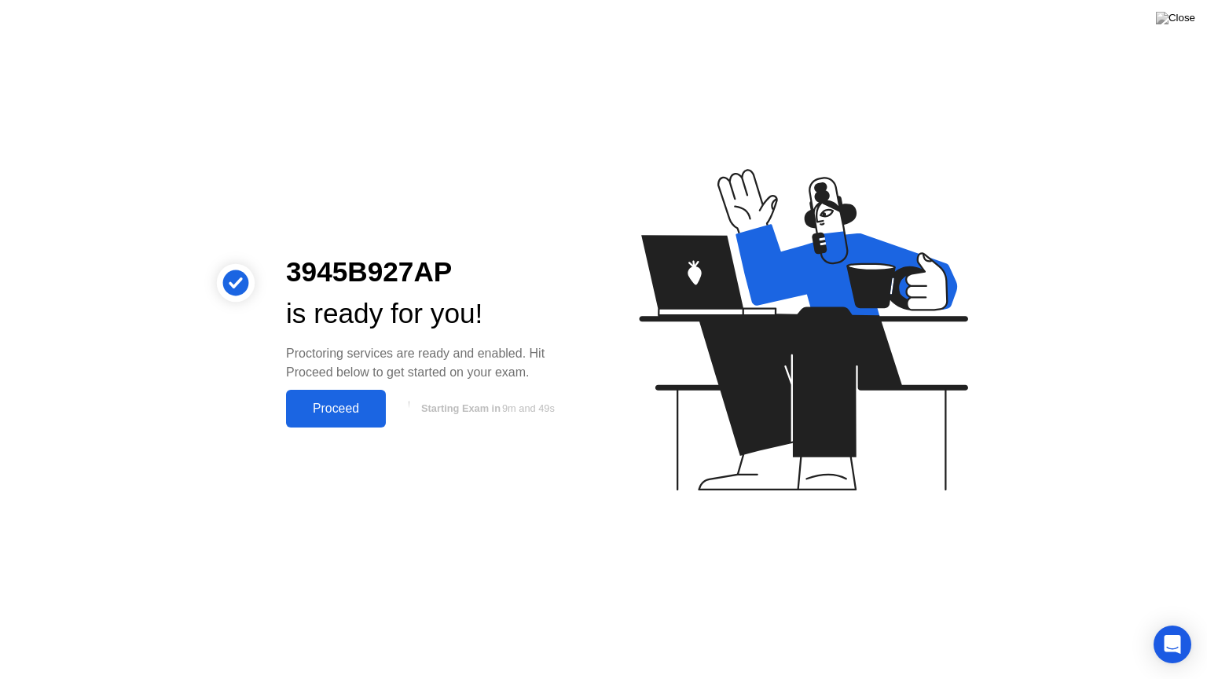 Image resolution: width=1207 pixels, height=679 pixels. I want to click on div: Open Intercom Messenger, so click(1173, 644).